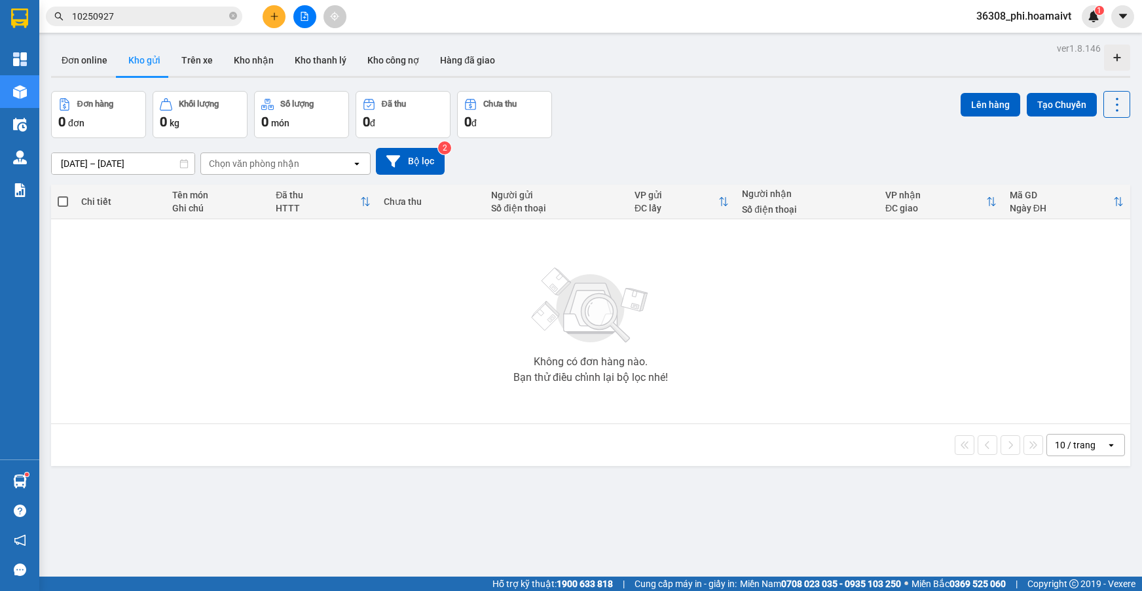 This screenshot has height=591, width=1142. I want to click on div: 10 / trang, so click(1075, 445).